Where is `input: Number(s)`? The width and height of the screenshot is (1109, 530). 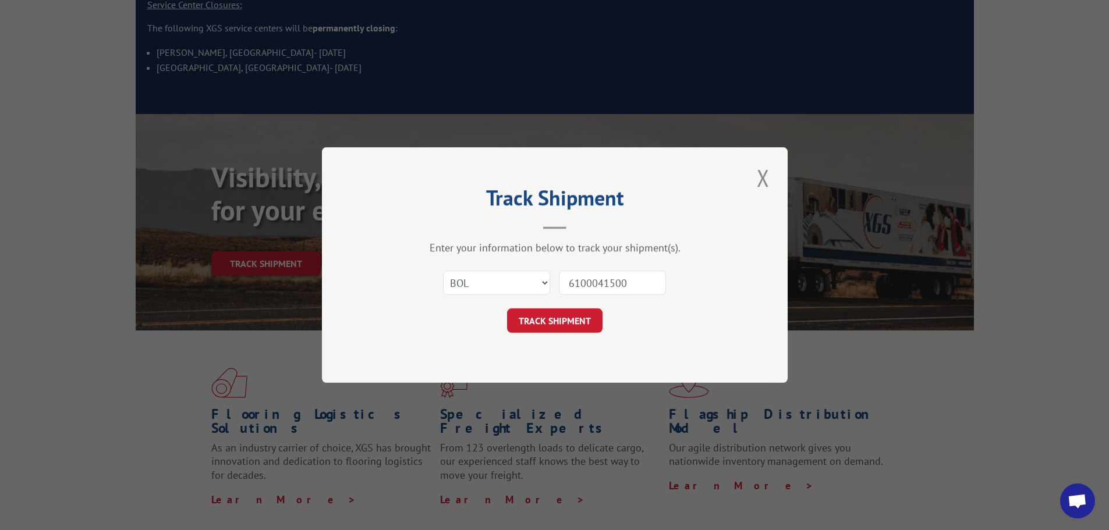
input: Number(s) is located at coordinates (612, 283).